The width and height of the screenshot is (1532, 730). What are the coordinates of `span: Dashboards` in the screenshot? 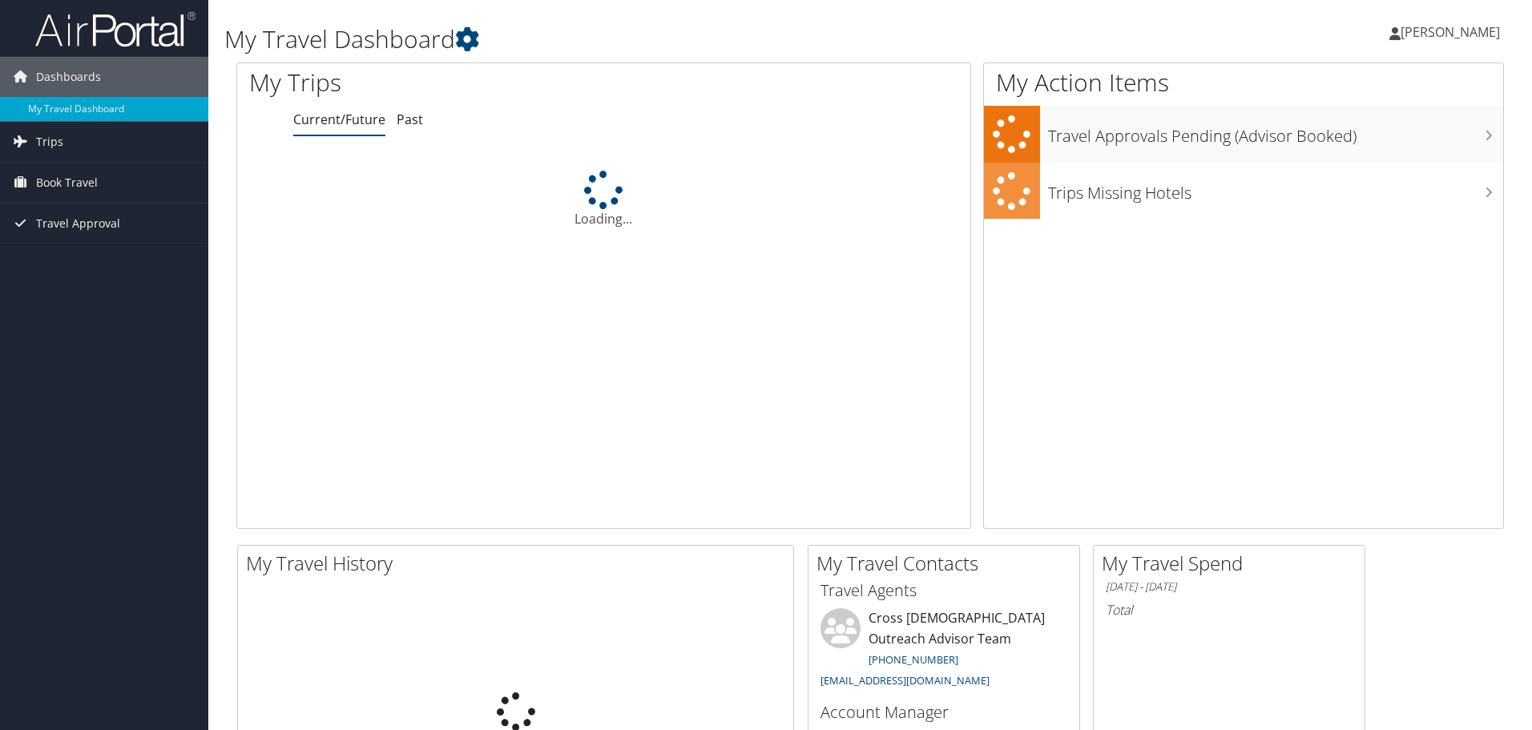 It's located at (68, 77).